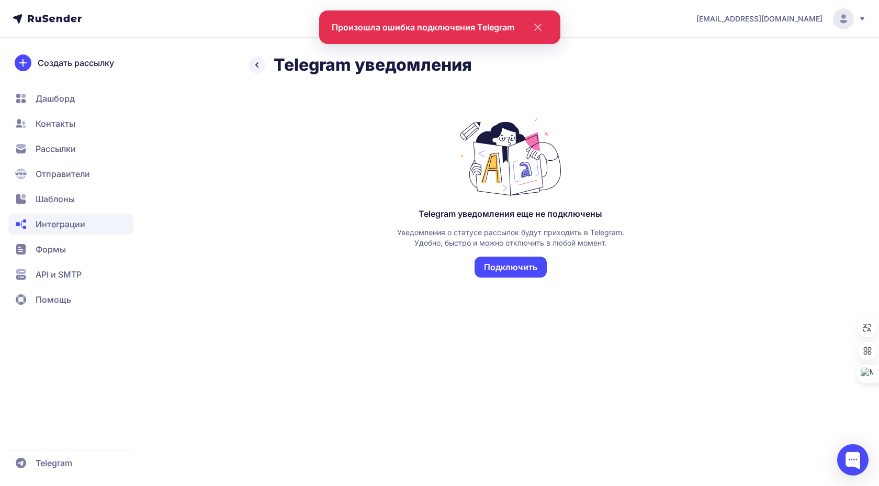  What do you see at coordinates (60, 224) in the screenshot?
I see `span: Интеграции` at bounding box center [60, 224].